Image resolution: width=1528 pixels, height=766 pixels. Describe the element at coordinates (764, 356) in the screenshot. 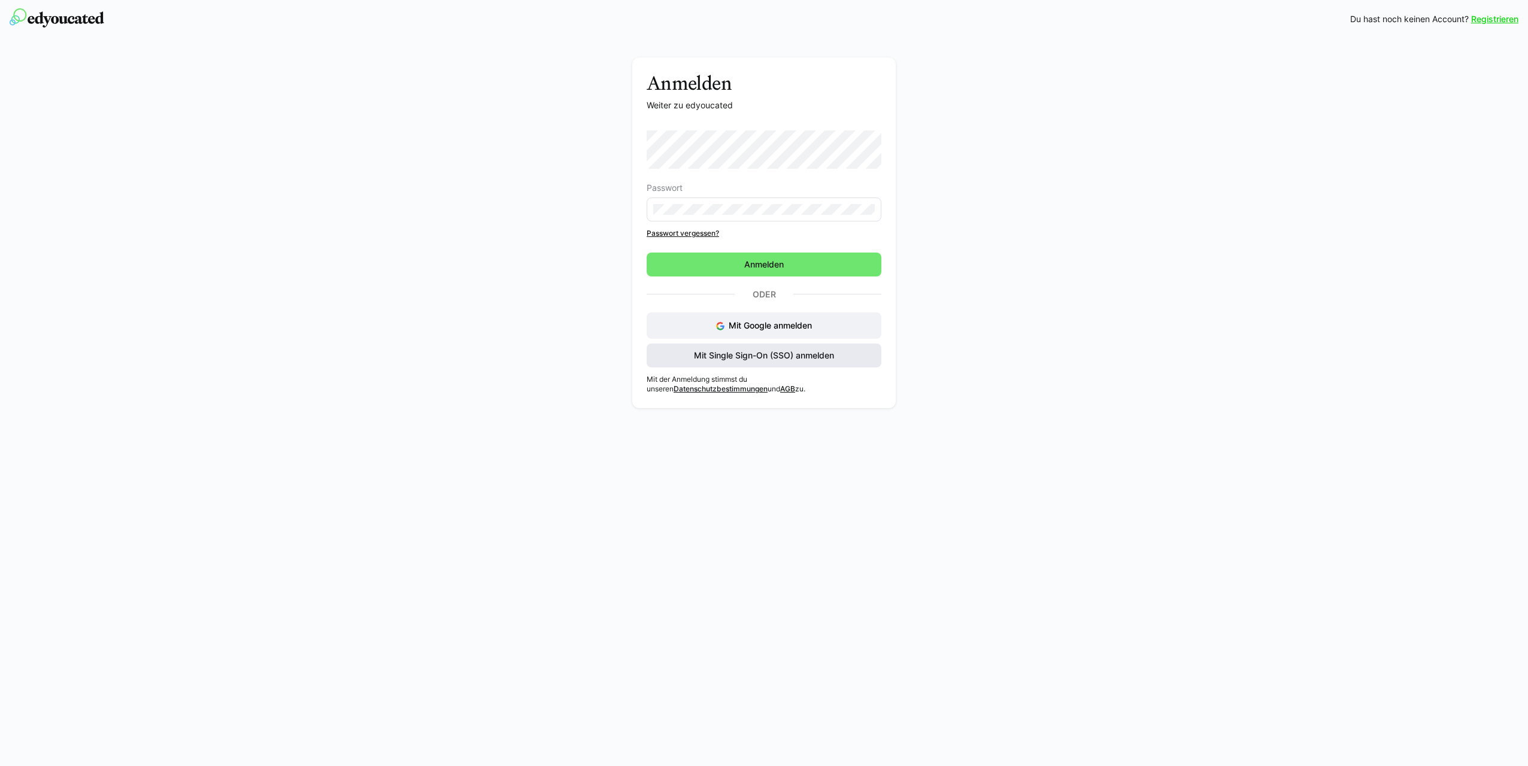

I see `span: Mit Single Sign-On (SSO) anmelden` at that location.